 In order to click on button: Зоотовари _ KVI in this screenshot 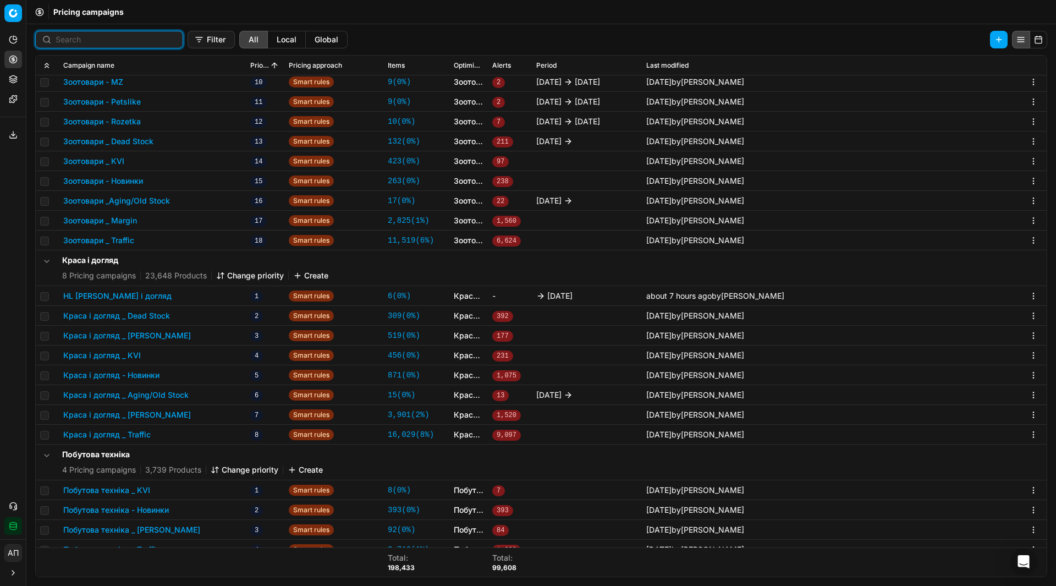, I will do `click(93, 161)`.